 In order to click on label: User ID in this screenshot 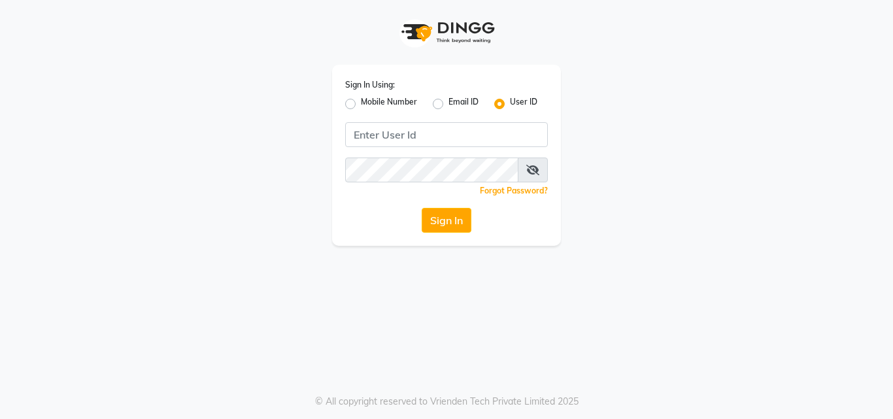, I will do `click(524, 104)`.